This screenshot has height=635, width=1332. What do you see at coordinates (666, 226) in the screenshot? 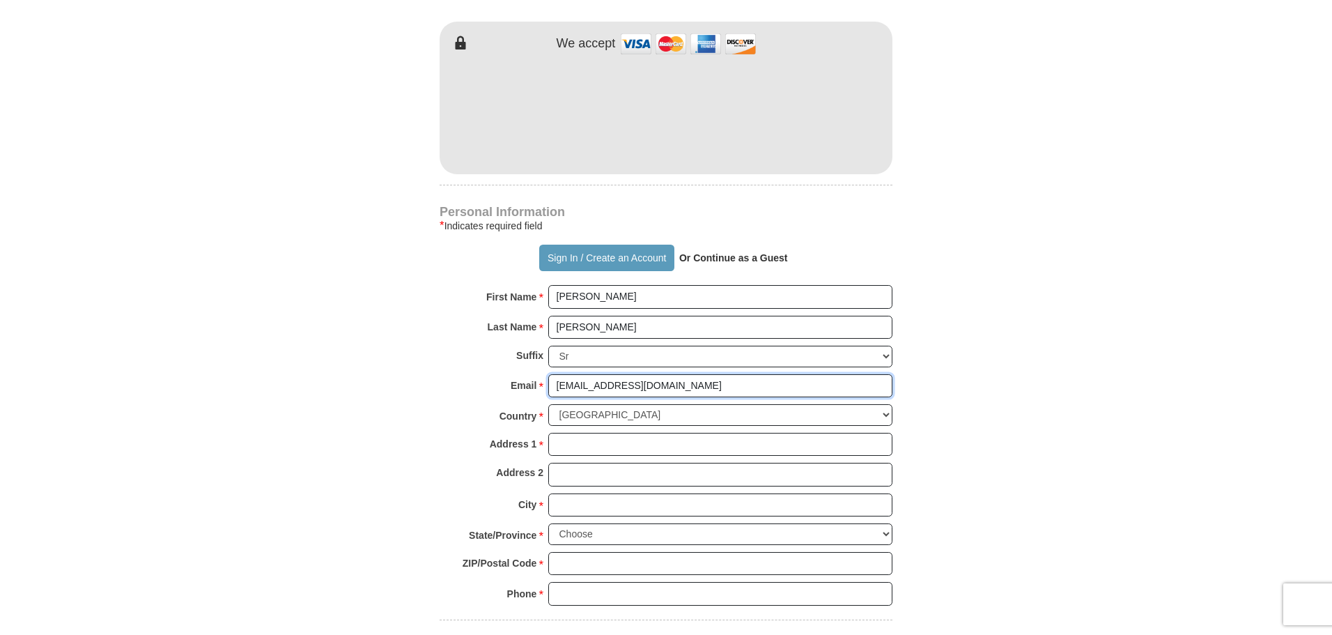
I see `div: Indicates required field` at bounding box center [666, 226].